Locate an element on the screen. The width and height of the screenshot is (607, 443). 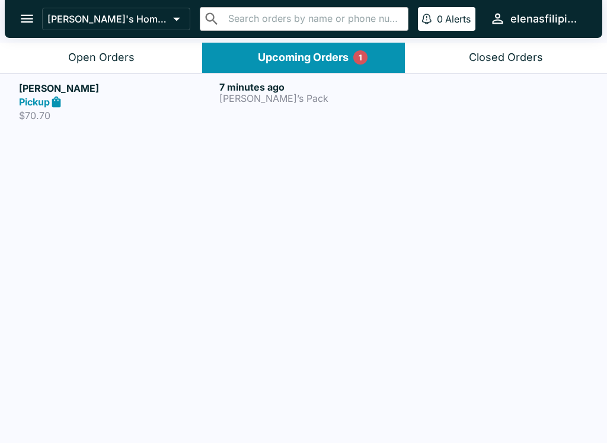
p: 0 is located at coordinates (440, 19).